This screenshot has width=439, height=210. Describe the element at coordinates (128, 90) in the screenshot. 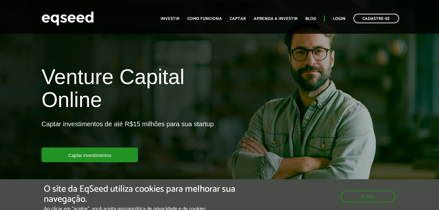

I see `h1: Venture Capital Online` at that location.